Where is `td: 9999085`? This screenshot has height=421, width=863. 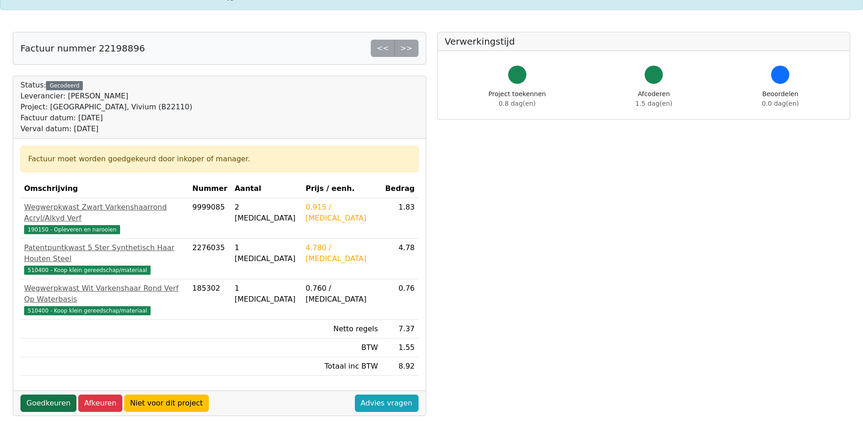 td: 9999085 is located at coordinates (210, 218).